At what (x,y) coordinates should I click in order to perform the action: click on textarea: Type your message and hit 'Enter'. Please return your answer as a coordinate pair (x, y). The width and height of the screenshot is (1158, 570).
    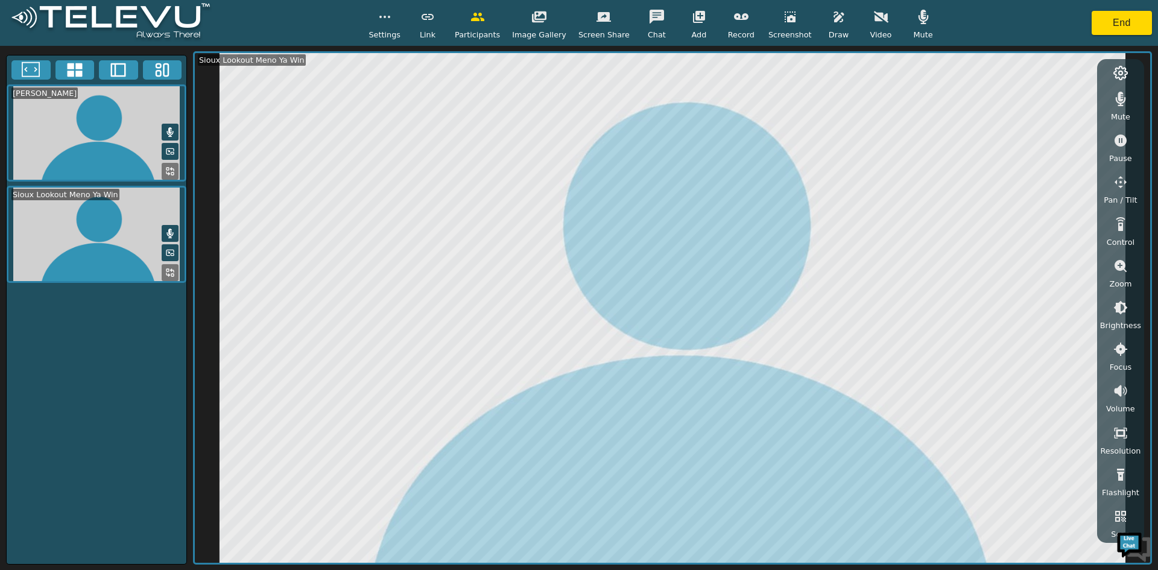
    Looking at the image, I should click on (118, 350).